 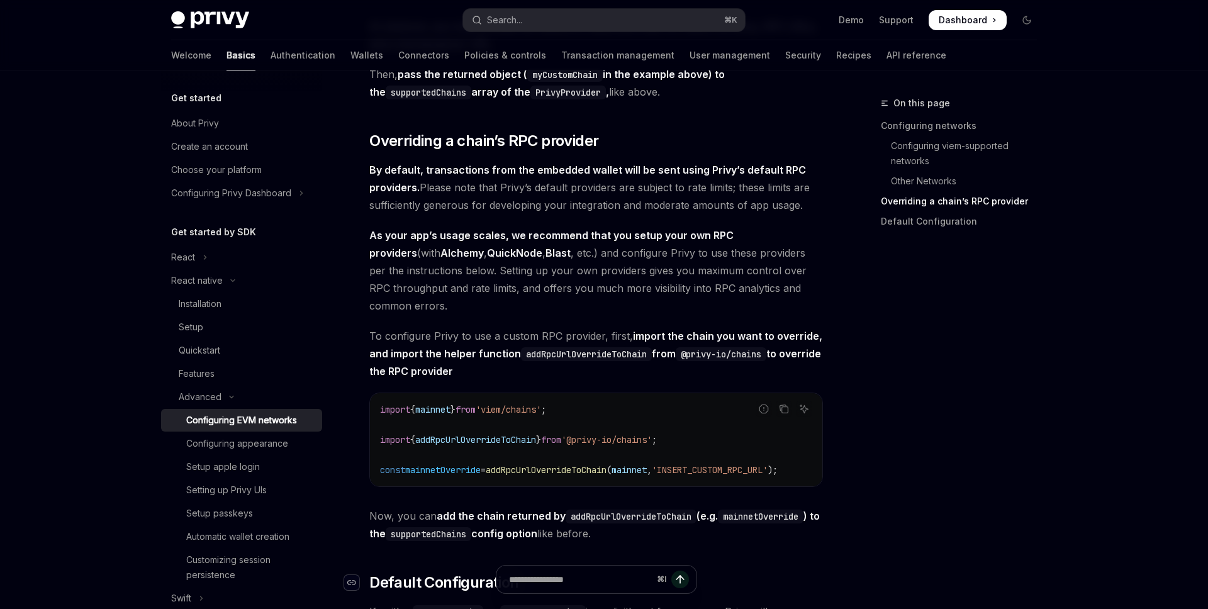 What do you see at coordinates (242, 350) in the screenshot?
I see `a: Quickstart` at bounding box center [242, 350].